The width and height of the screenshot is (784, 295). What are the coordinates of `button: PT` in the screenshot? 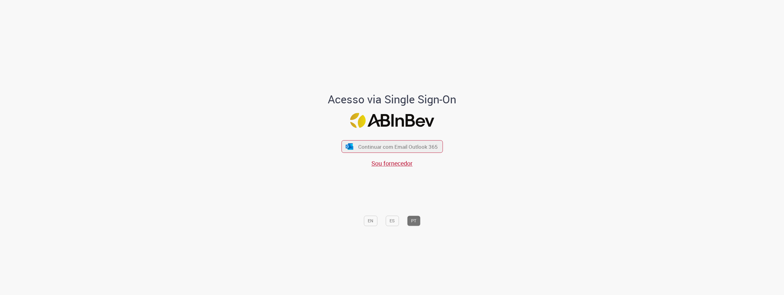 It's located at (413, 221).